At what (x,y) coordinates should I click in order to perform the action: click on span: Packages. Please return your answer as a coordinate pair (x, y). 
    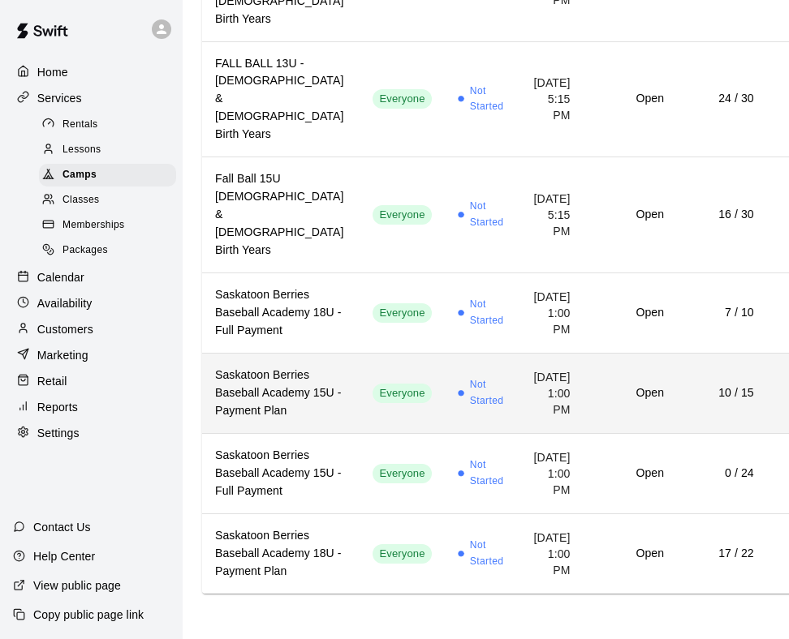
    Looking at the image, I should click on (85, 251).